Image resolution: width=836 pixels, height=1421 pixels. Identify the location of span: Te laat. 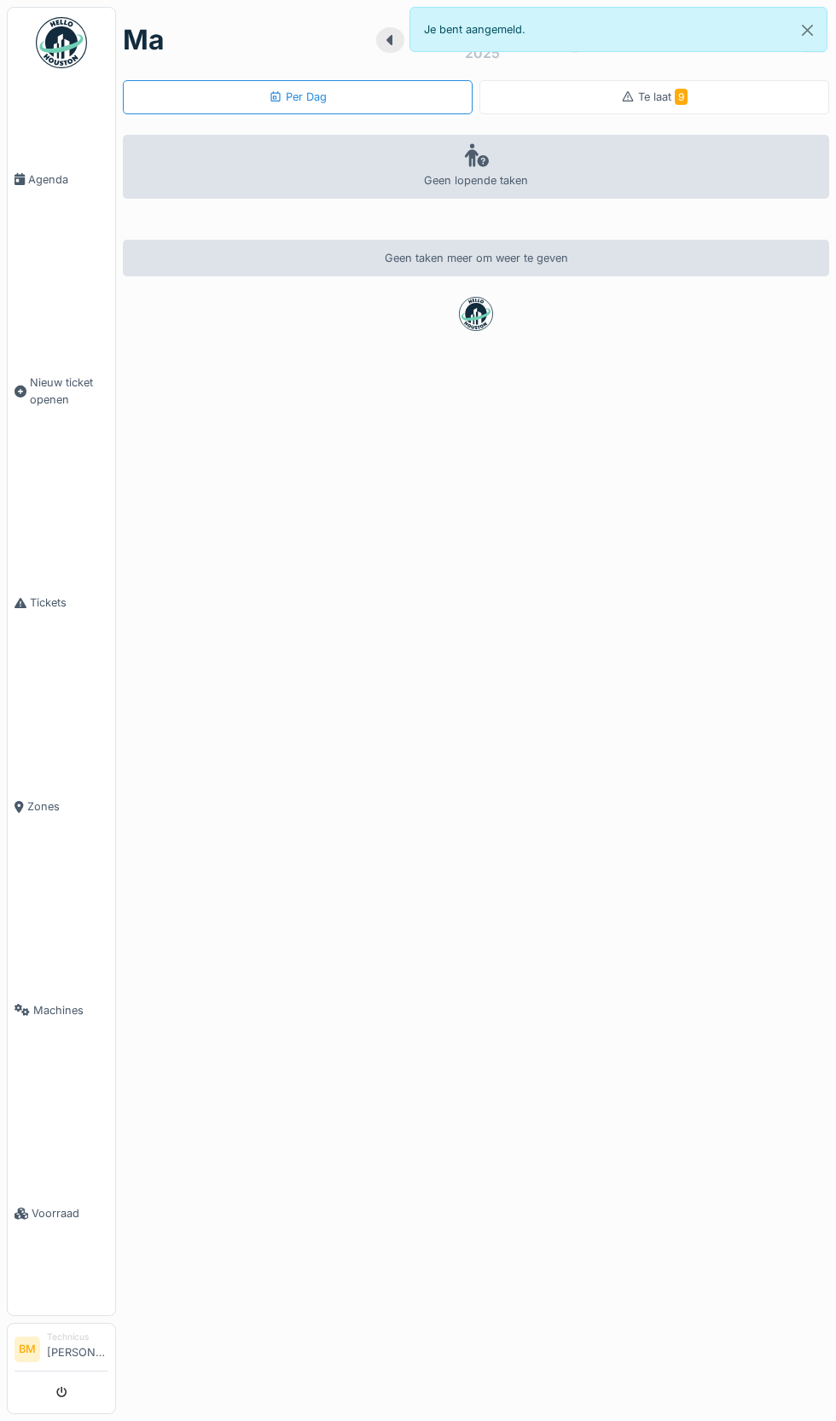
(663, 96).